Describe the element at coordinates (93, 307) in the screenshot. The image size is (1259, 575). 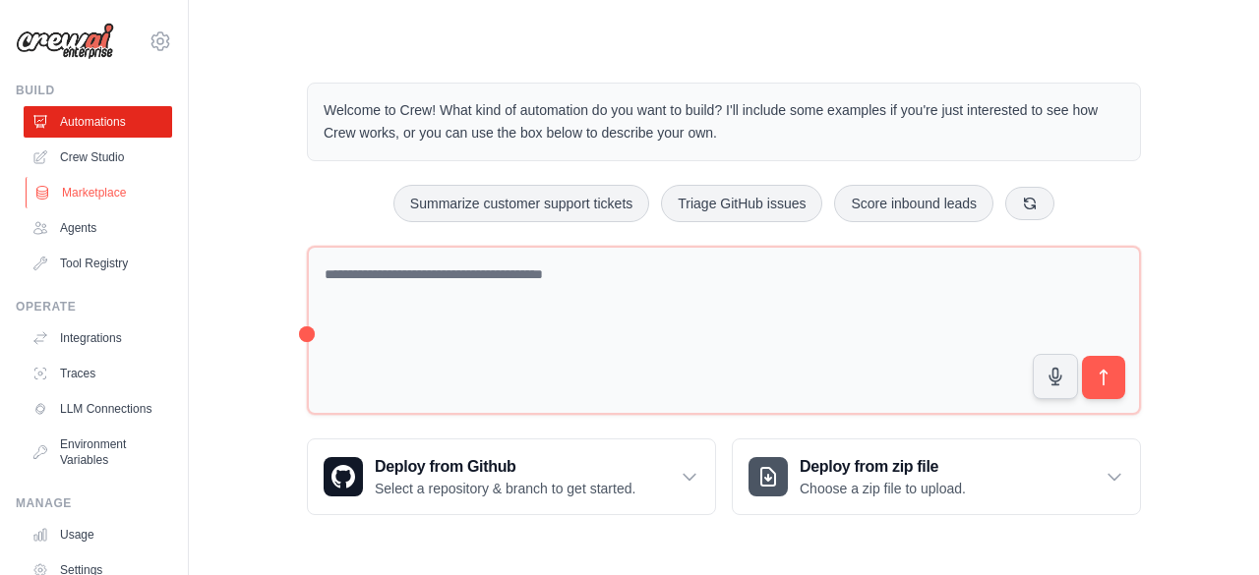
I see `div: Operate` at that location.